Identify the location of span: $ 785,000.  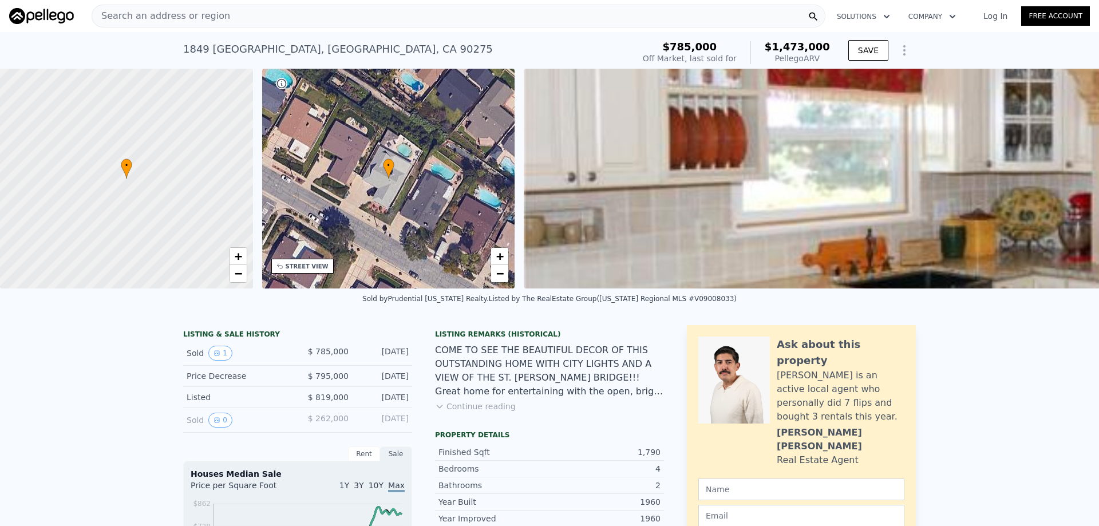
(328, 351).